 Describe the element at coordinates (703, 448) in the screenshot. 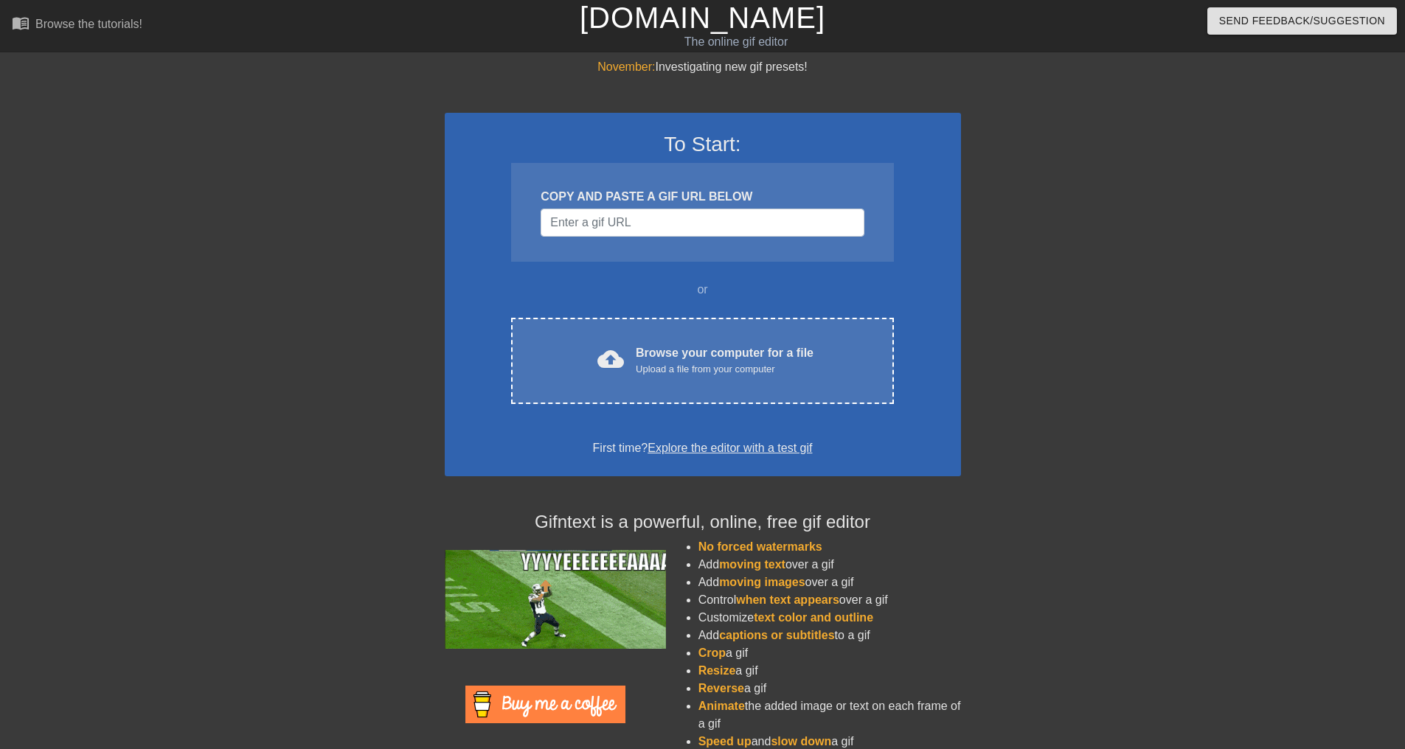

I see `div: First time?` at that location.